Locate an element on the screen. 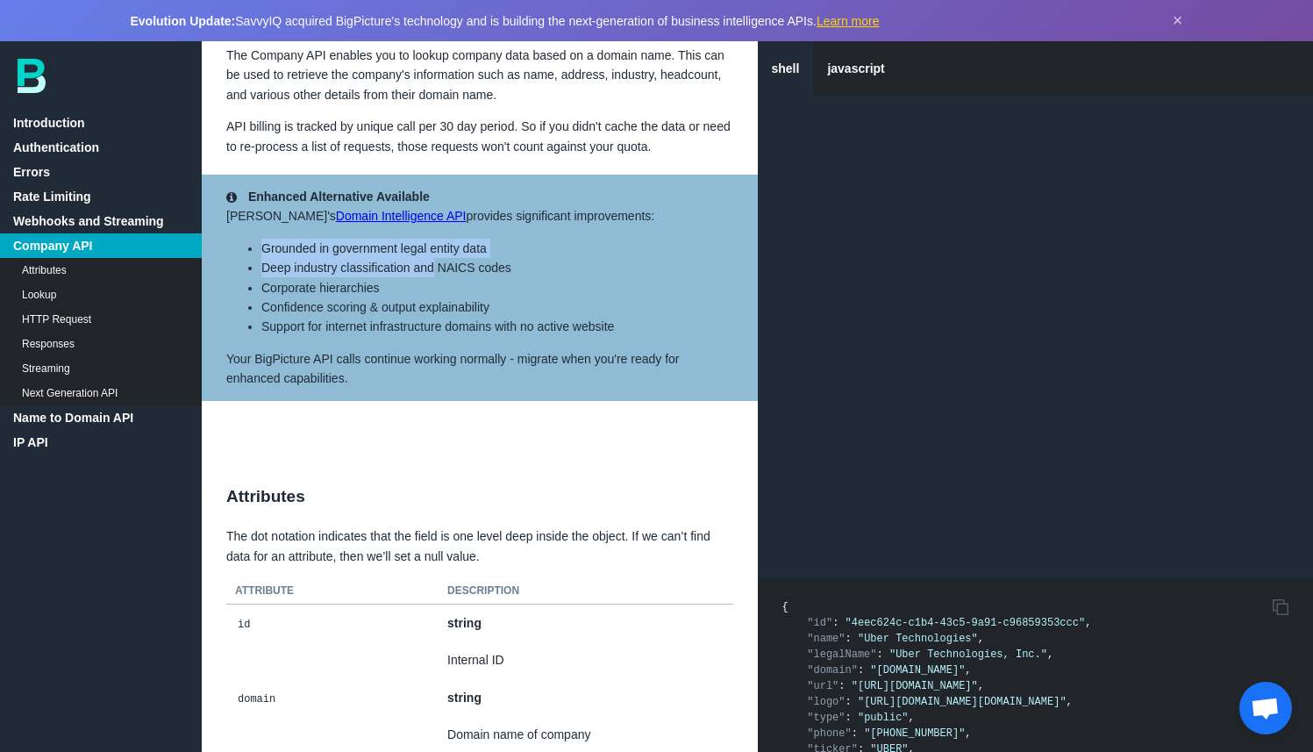 Image resolution: width=1313 pixels, height=752 pixels. span: SavvyIQ acquired BigPicture's technology and is building the next-generation of business intellig... is located at coordinates (505, 21).